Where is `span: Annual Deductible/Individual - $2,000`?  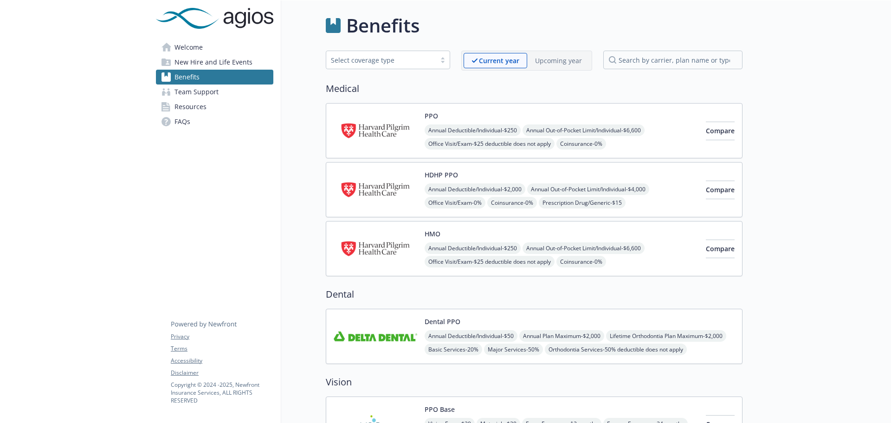 span: Annual Deductible/Individual - $2,000 is located at coordinates (475, 189).